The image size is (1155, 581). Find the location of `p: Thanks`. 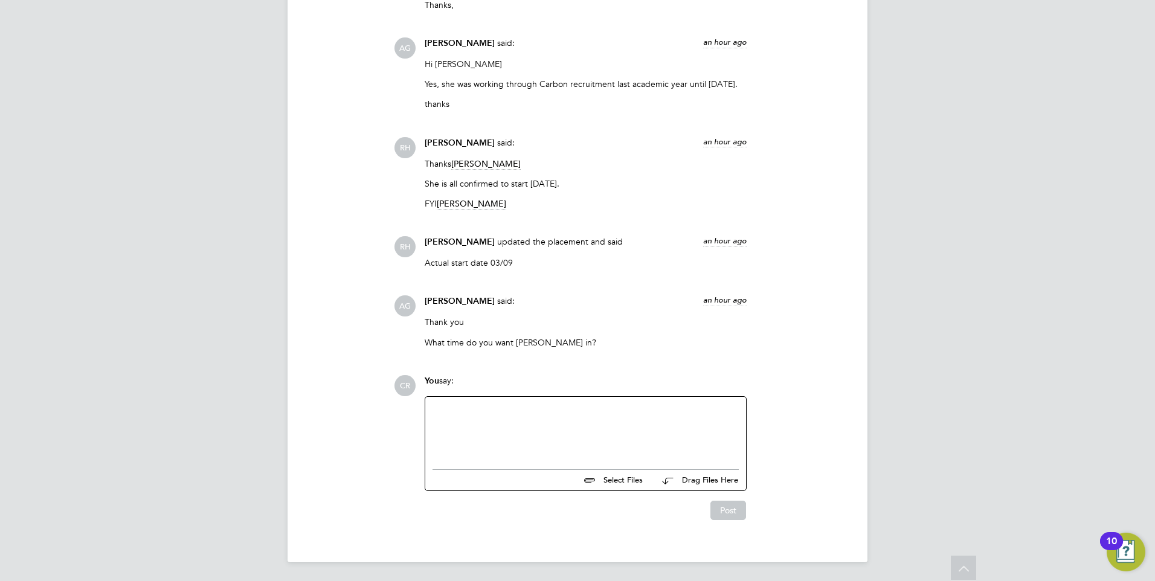

p: Thanks is located at coordinates (585, 164).